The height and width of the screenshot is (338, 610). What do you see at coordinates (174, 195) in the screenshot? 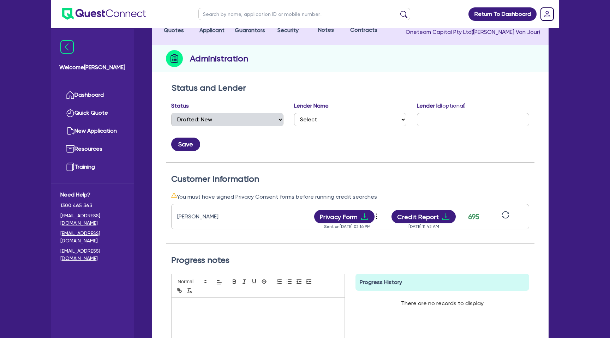
I see `span: warning` at bounding box center [174, 195].